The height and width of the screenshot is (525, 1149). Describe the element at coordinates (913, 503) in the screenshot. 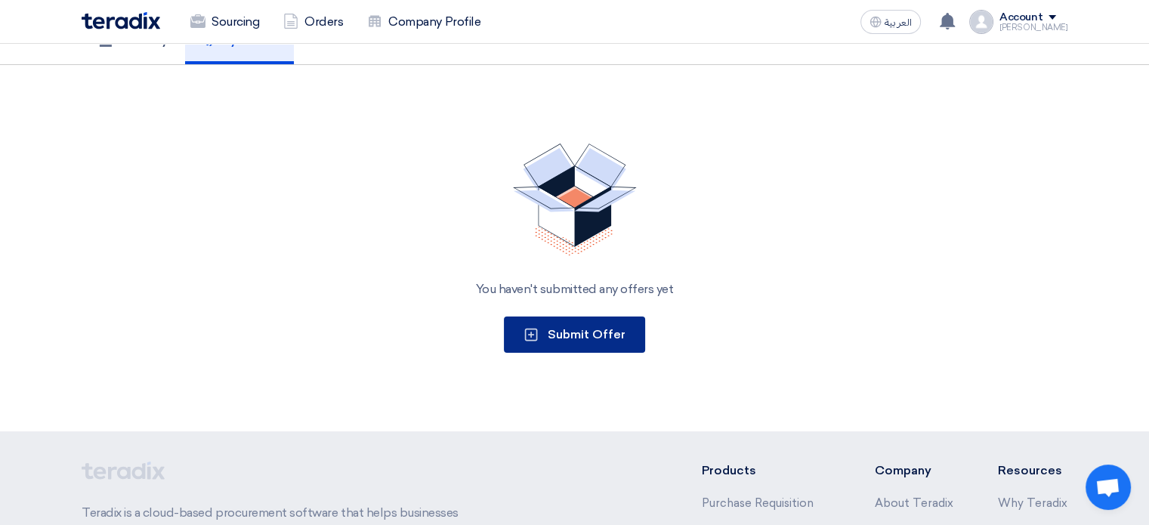

I see `a: About Teradix` at that location.